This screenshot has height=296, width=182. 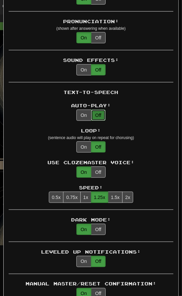 What do you see at coordinates (91, 115) in the screenshot?
I see `div: Text-to-speech auto-play` at bounding box center [91, 115].